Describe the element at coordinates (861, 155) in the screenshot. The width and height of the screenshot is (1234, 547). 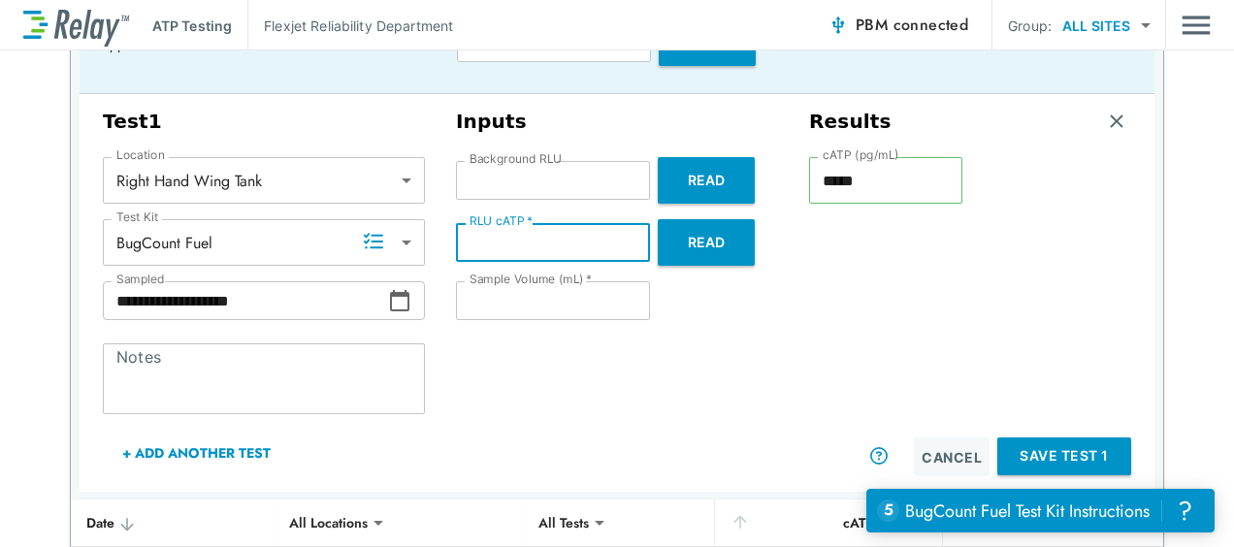
I see `label: cATP (pg/mL)` at that location.